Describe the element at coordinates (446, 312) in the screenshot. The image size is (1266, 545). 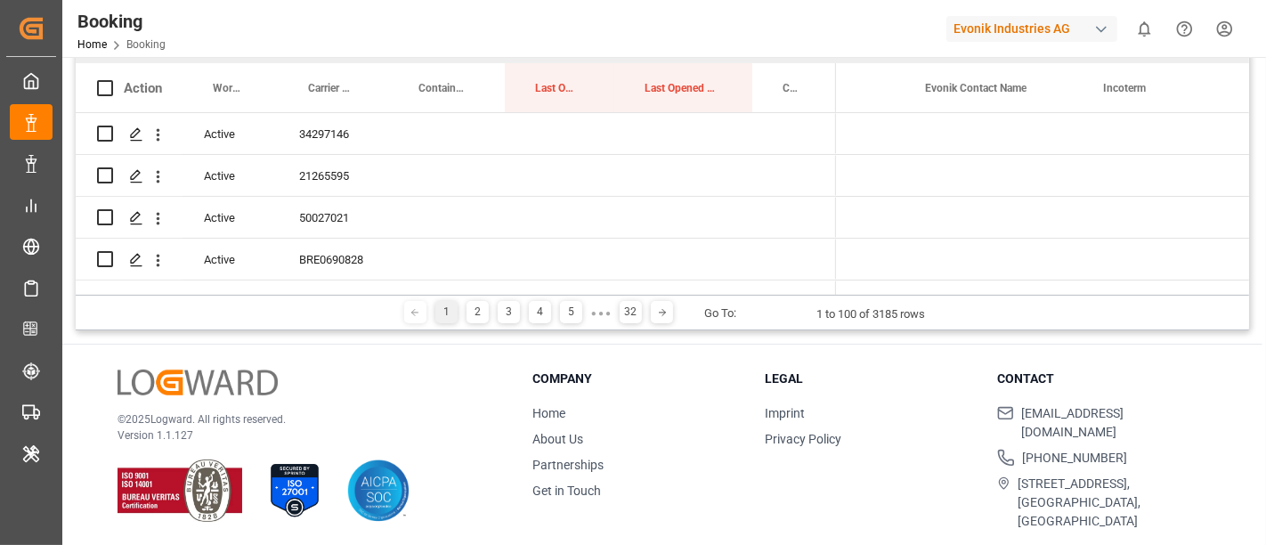
I see `div: 1` at that location.